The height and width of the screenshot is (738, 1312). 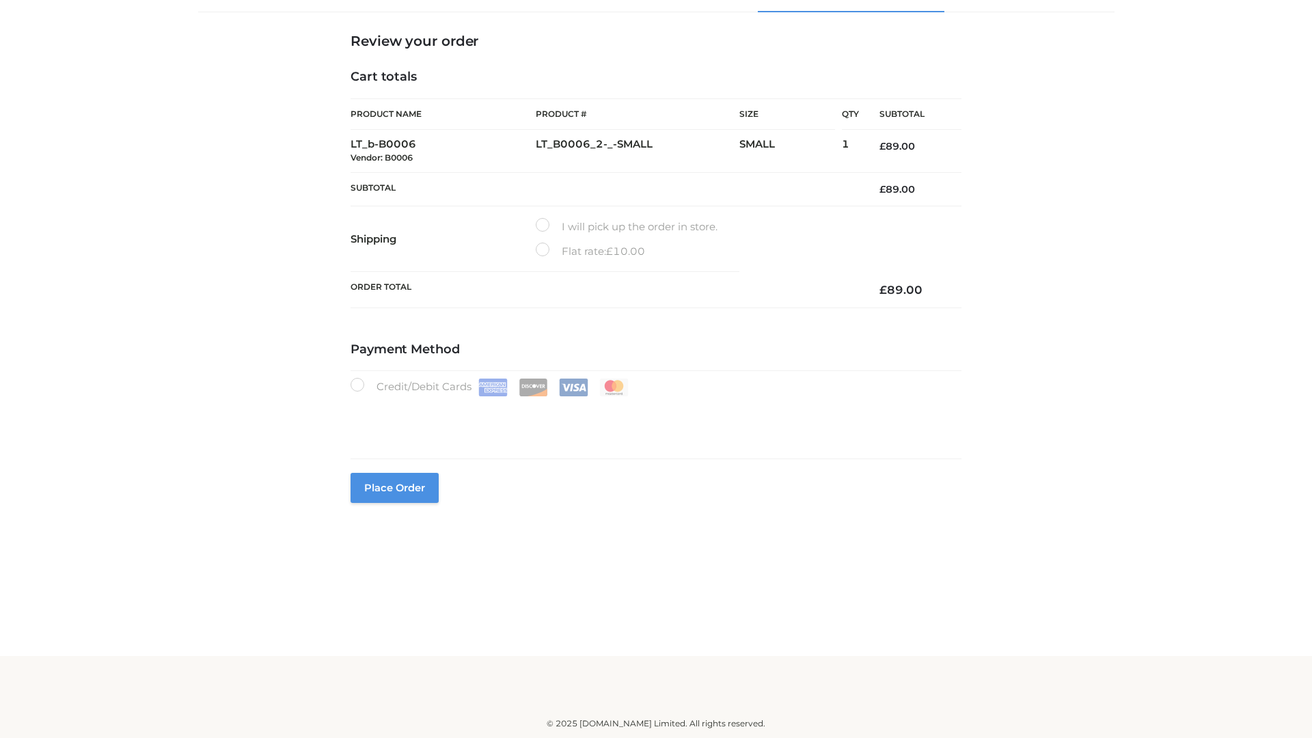 What do you see at coordinates (850, 114) in the screenshot?
I see `th: Qty` at bounding box center [850, 114].